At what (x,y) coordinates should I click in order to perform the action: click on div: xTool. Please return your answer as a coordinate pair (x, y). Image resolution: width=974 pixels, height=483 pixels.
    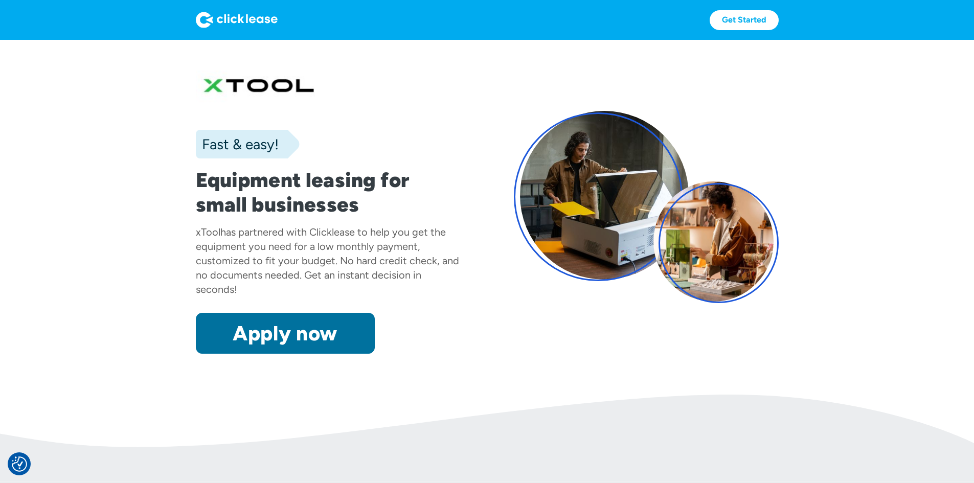
    Looking at the image, I should click on (208, 232).